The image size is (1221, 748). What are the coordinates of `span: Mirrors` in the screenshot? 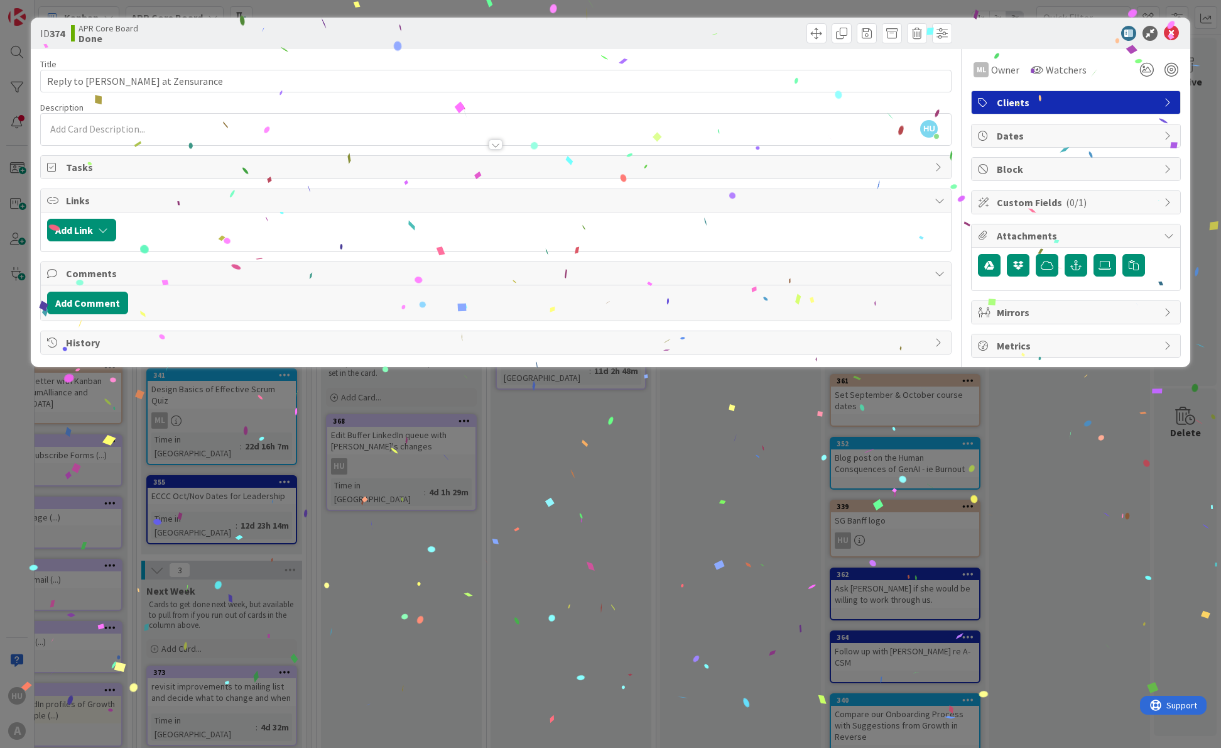 It's located at (1077, 312).